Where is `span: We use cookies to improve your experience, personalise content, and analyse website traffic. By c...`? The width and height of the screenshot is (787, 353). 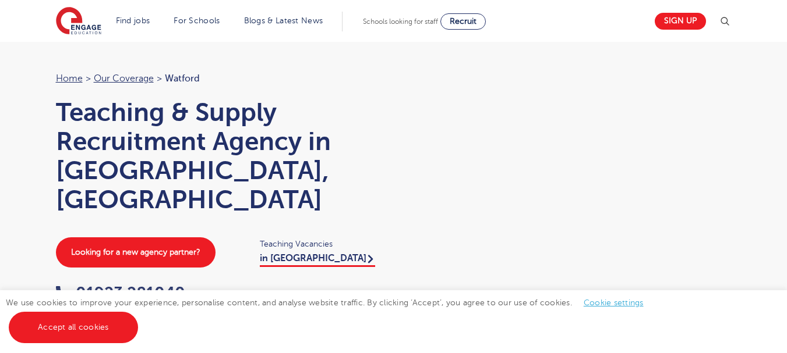 span: We use cookies to improve your experience, personalise content, and analyse website traffic. By c... is located at coordinates (330, 315).